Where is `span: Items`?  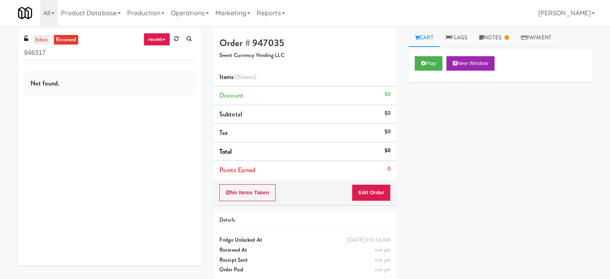 span: Items is located at coordinates (238, 77).